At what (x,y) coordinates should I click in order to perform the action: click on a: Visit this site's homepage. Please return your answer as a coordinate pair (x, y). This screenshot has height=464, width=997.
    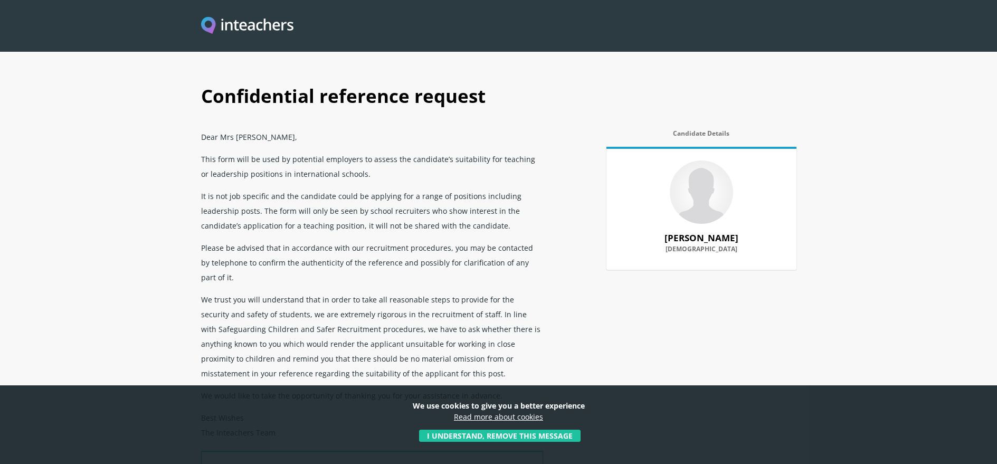
    Looking at the image, I should click on (247, 26).